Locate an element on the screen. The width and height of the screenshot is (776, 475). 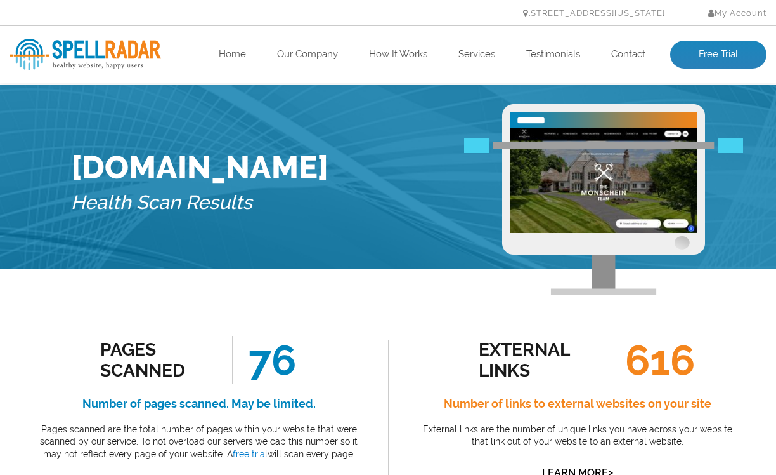
p: Pages scanned are the total number of pages within your website that were scanned by our service.... is located at coordinates (199, 442).